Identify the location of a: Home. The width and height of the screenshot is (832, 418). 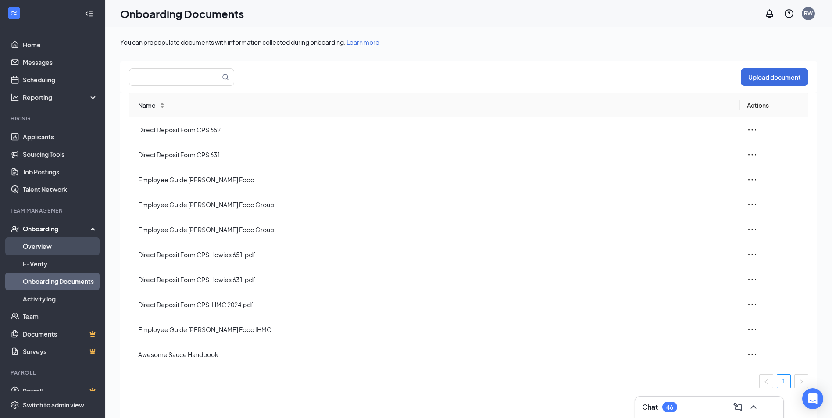
(60, 45).